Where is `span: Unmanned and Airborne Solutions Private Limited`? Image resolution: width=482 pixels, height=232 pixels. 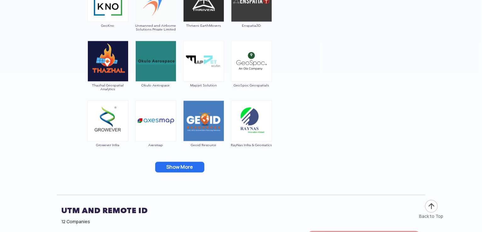
span: Unmanned and Airborne Solutions Private Limited is located at coordinates (156, 27).